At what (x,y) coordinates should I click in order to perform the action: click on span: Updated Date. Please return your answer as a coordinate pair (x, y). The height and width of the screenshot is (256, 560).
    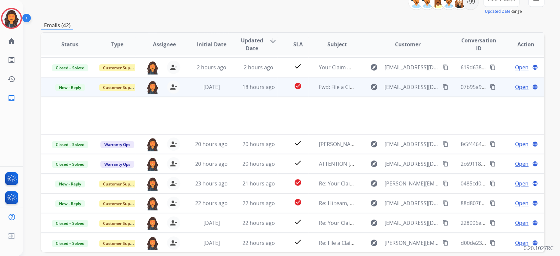
    Looking at the image, I should click on (252, 44).